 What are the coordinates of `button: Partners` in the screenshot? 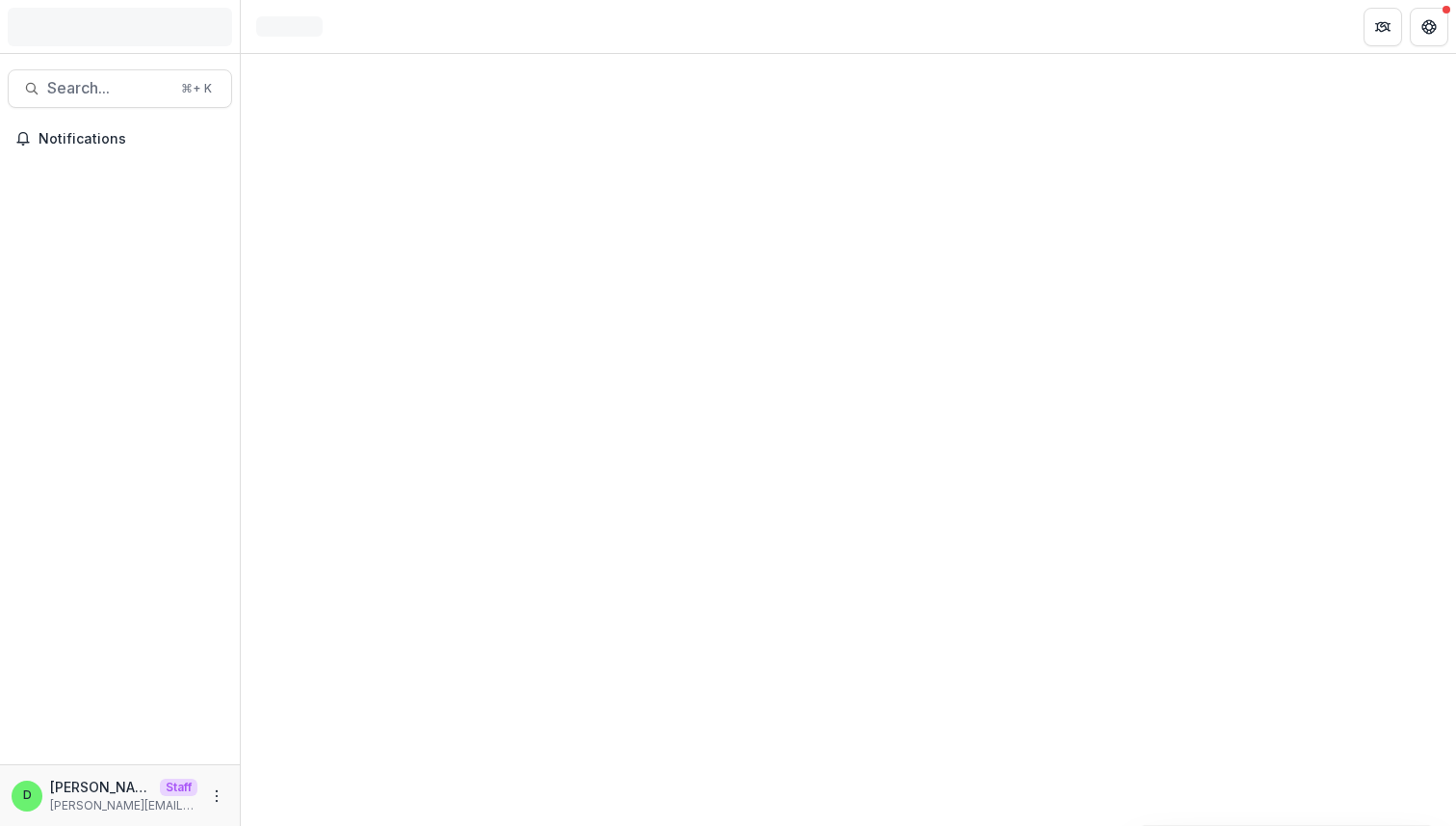 It's located at (1383, 27).